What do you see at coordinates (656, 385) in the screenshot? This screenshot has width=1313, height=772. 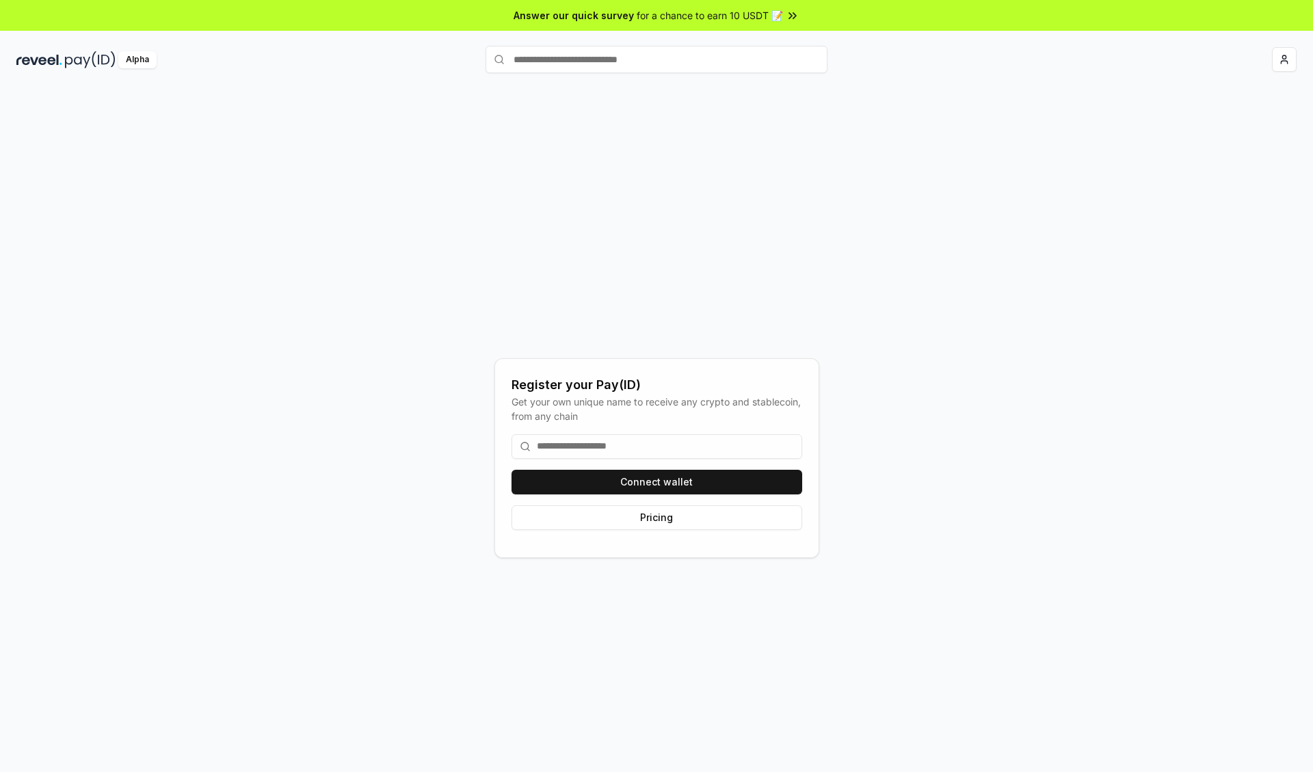 I see `div: Register your Pay(ID)` at bounding box center [656, 385].